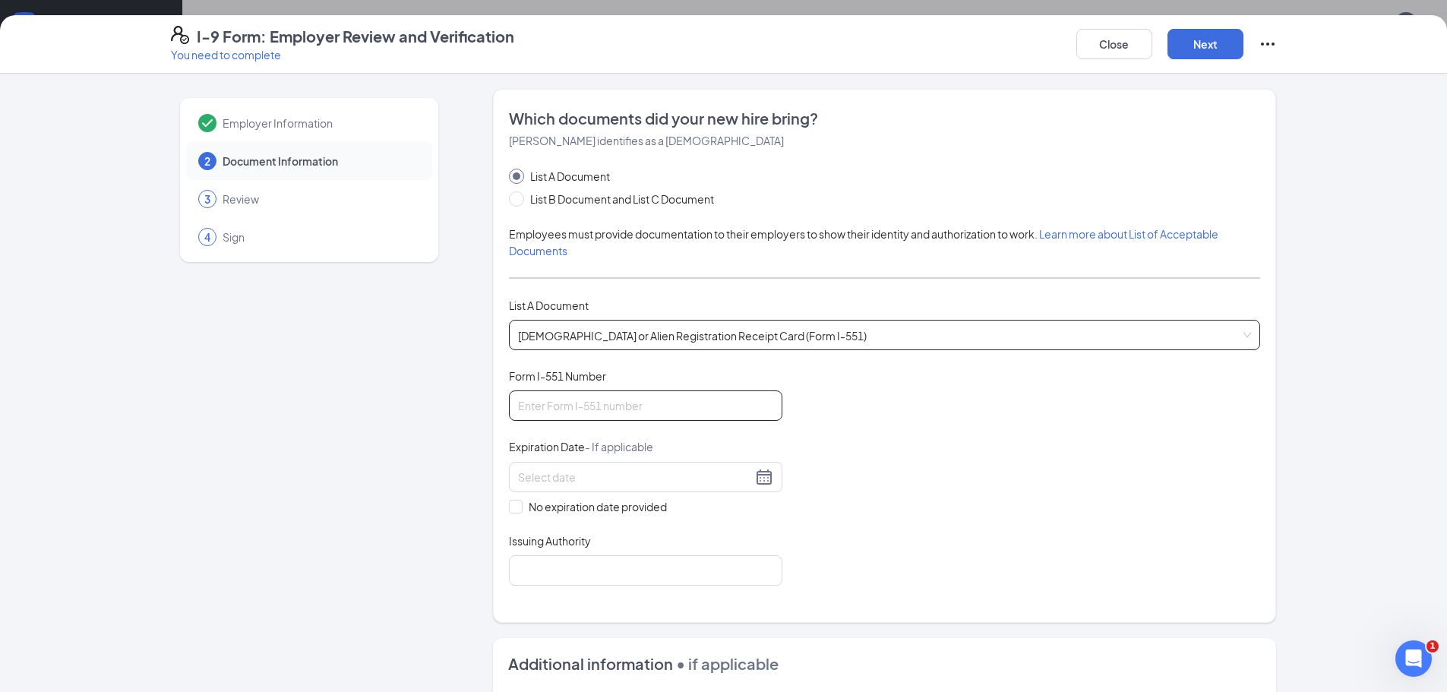 The height and width of the screenshot is (692, 1447). Describe the element at coordinates (581, 447) in the screenshot. I see `span: Expiration Date` at that location.